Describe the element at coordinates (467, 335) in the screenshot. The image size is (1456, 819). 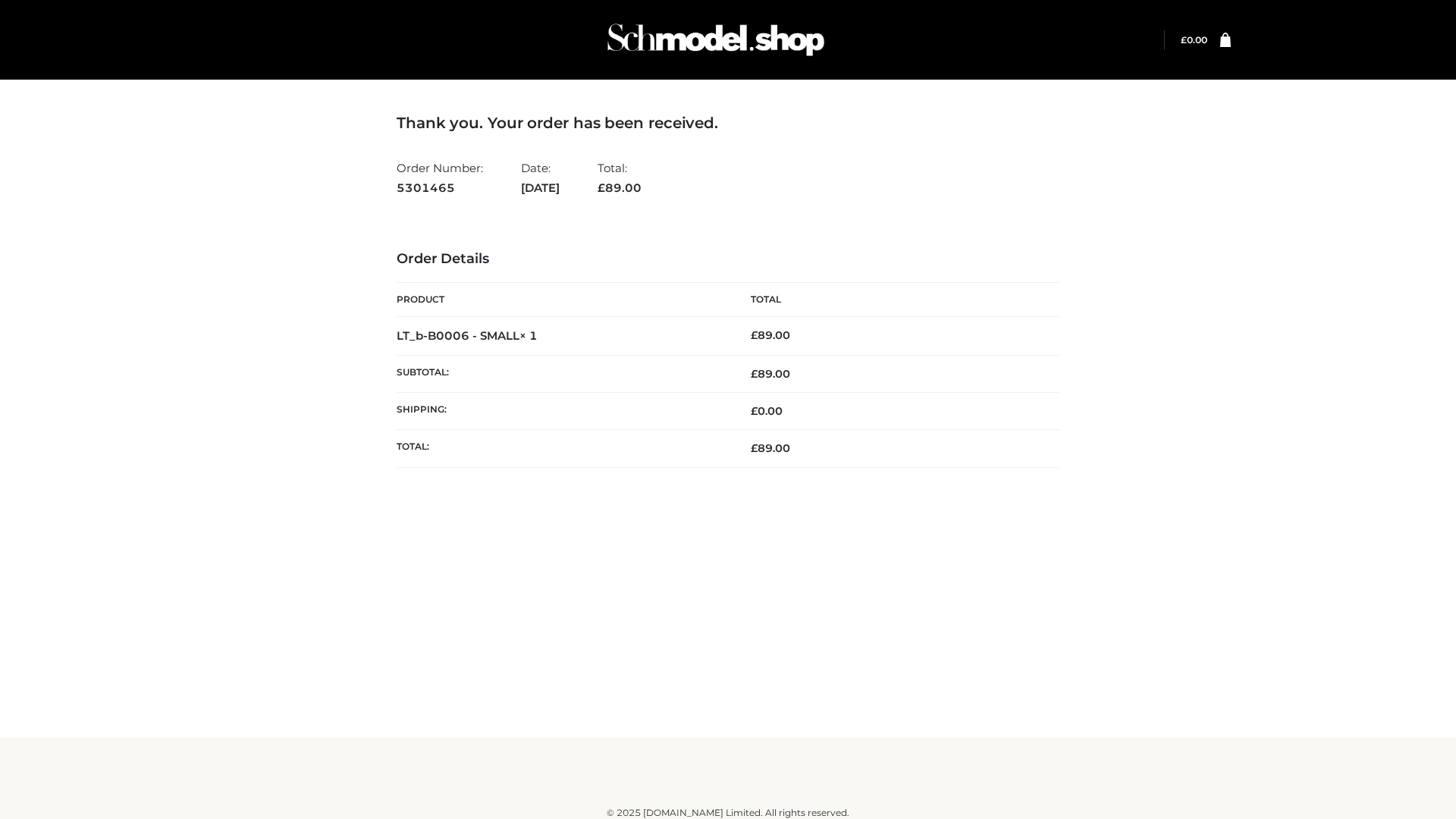
I see `strong: LT_b-B0006 - SMALL` at that location.